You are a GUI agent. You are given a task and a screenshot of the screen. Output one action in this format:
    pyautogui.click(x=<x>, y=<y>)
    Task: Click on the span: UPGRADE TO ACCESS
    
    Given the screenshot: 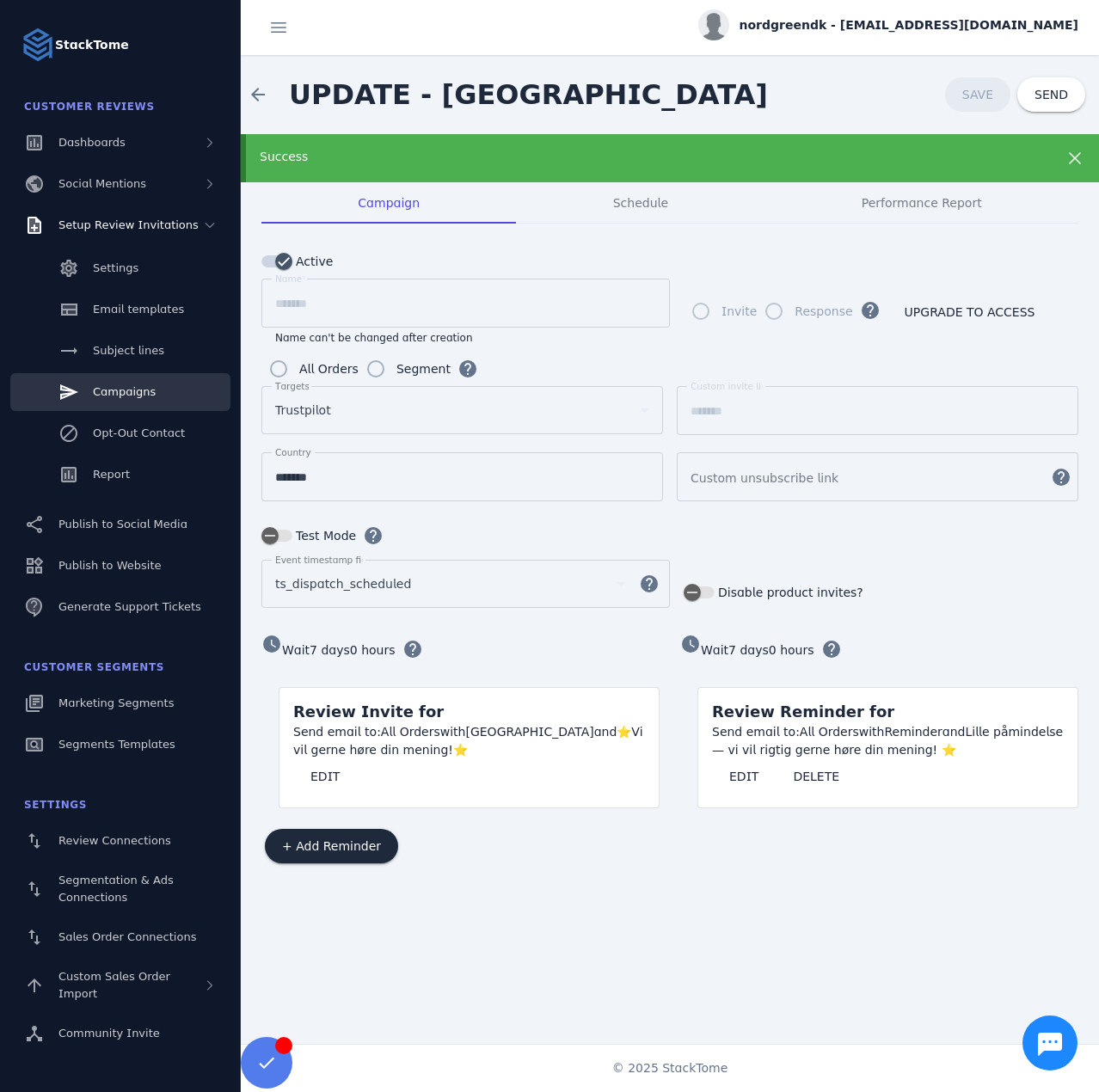 What is the action you would take?
    pyautogui.click(x=971, y=313)
    